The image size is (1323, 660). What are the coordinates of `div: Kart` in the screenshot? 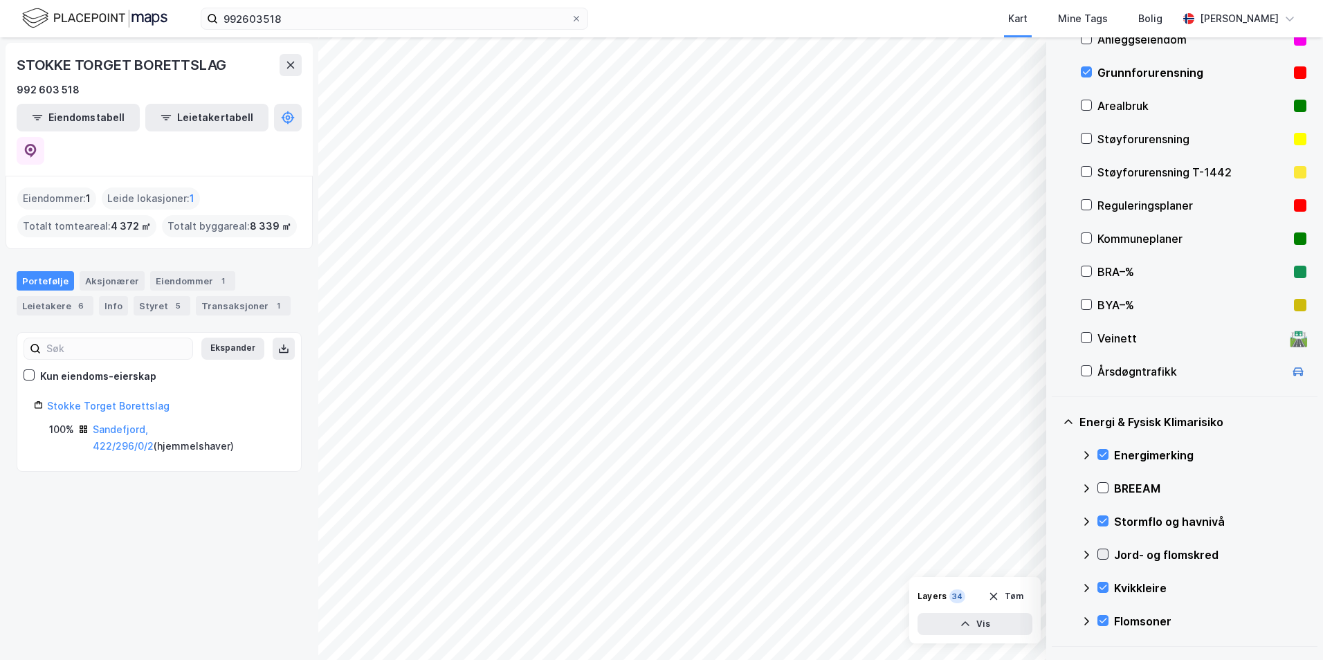 It's located at (1018, 19).